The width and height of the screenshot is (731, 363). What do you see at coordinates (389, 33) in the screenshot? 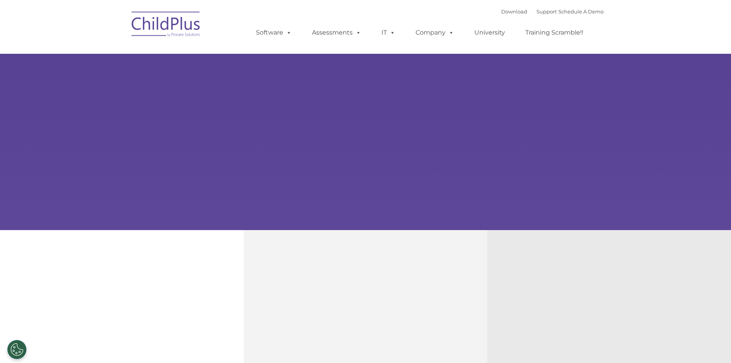
I see `a: IT` at bounding box center [389, 33].